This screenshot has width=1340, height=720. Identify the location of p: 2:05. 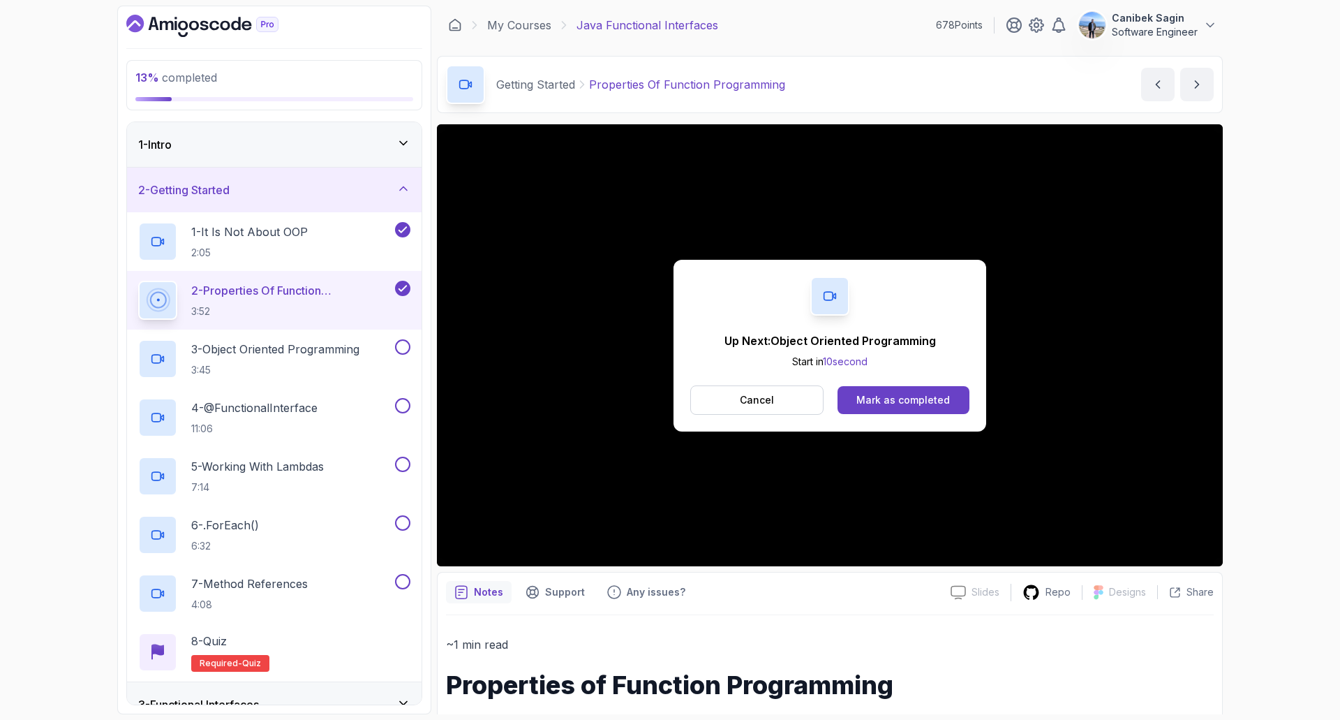
(249, 253).